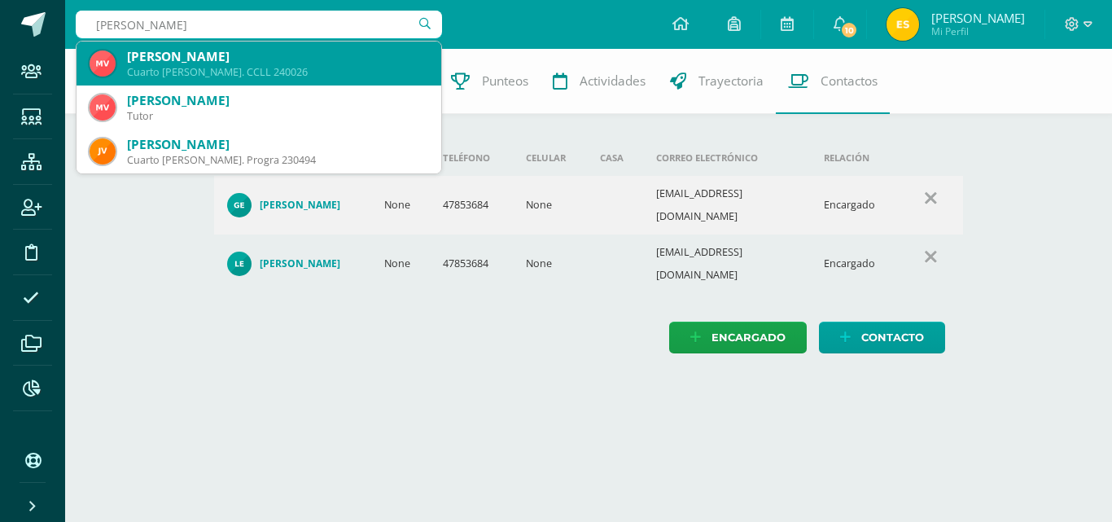  I want to click on span: Contactos, so click(849, 81).